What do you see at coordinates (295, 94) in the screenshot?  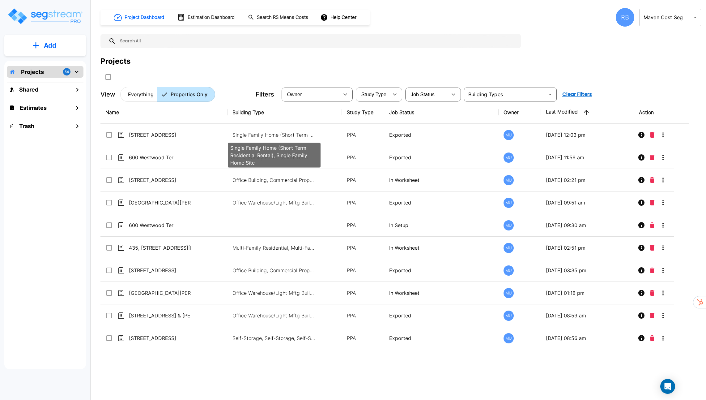 I see `span: Owner` at bounding box center [295, 94].